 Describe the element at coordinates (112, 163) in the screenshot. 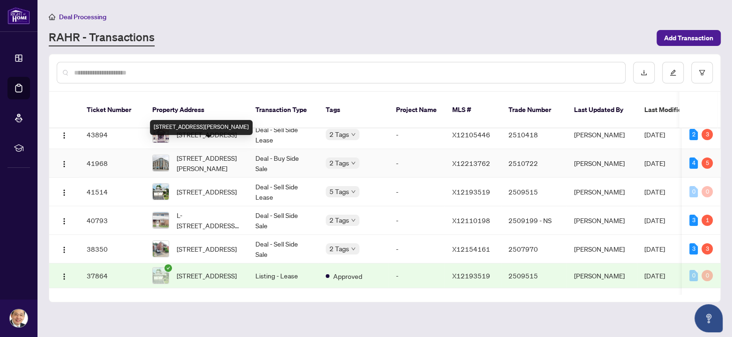

I see `td: 41968` at that location.